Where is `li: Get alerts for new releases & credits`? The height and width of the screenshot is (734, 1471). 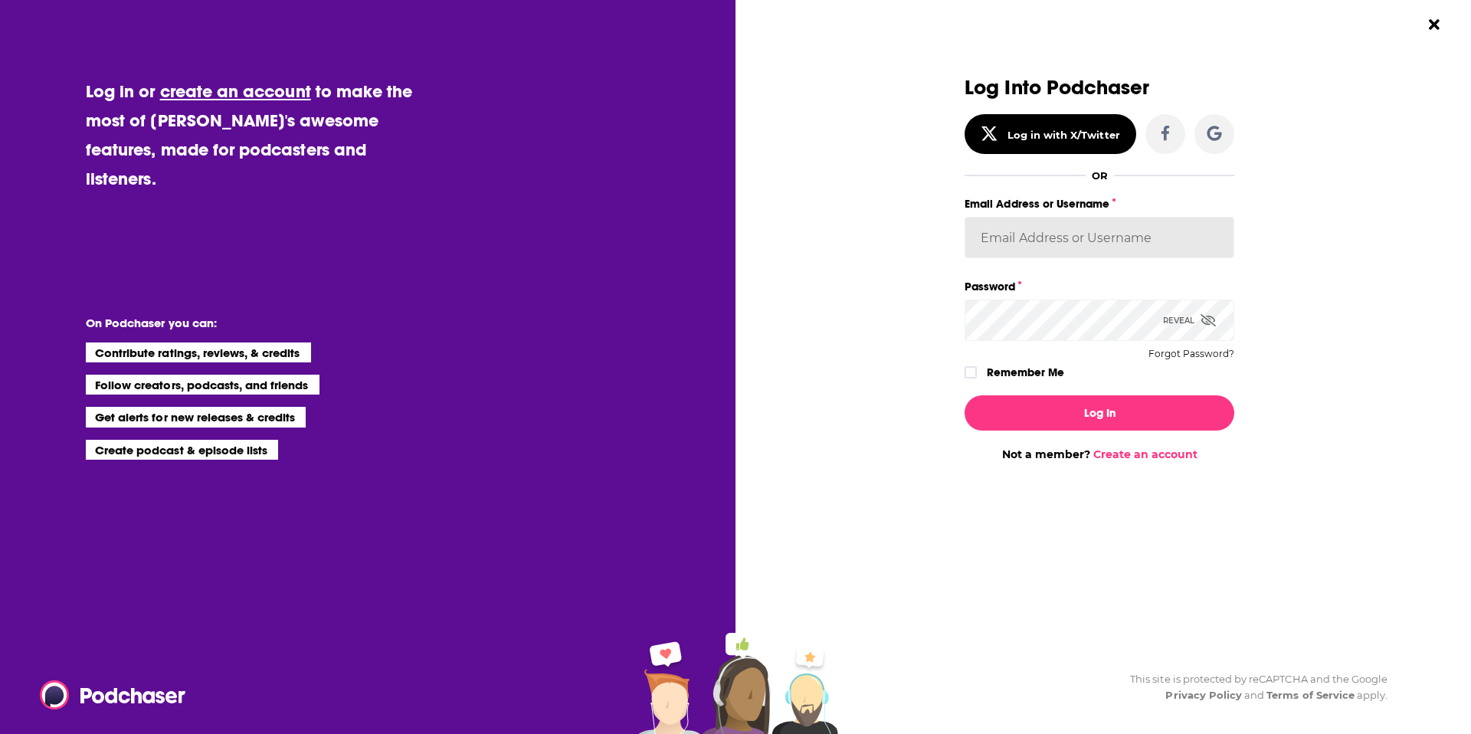
li: Get alerts for new releases & credits is located at coordinates (195, 417).